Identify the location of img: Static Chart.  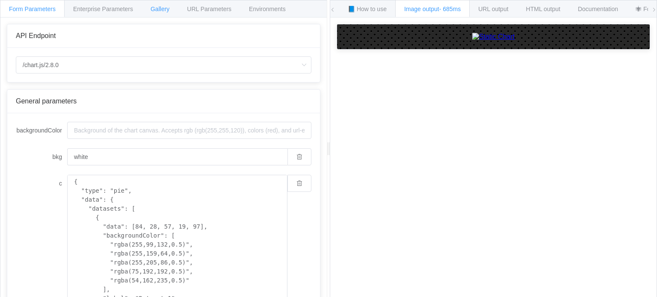
(494, 37).